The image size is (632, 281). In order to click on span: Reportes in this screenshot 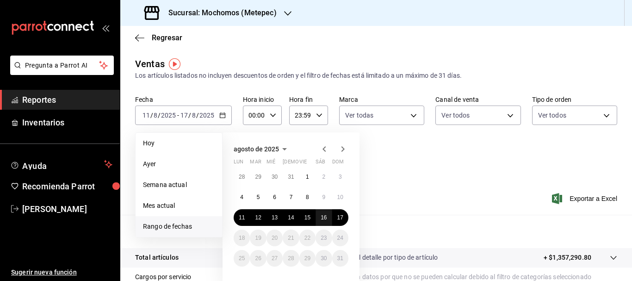, I will do `click(67, 100)`.